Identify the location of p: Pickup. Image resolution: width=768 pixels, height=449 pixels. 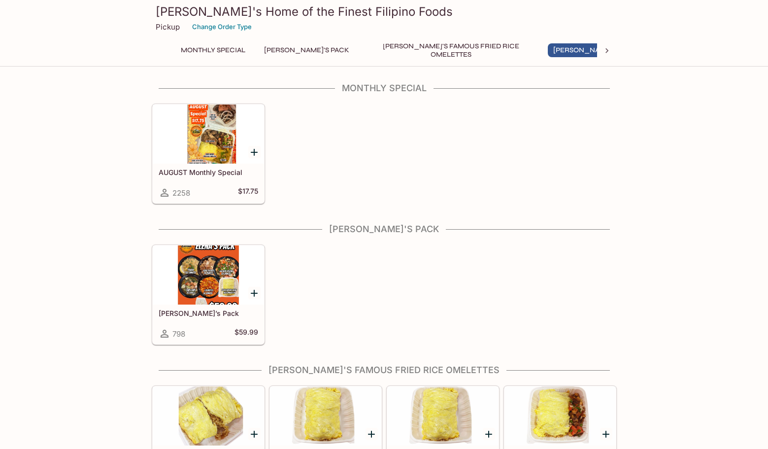
(168, 27).